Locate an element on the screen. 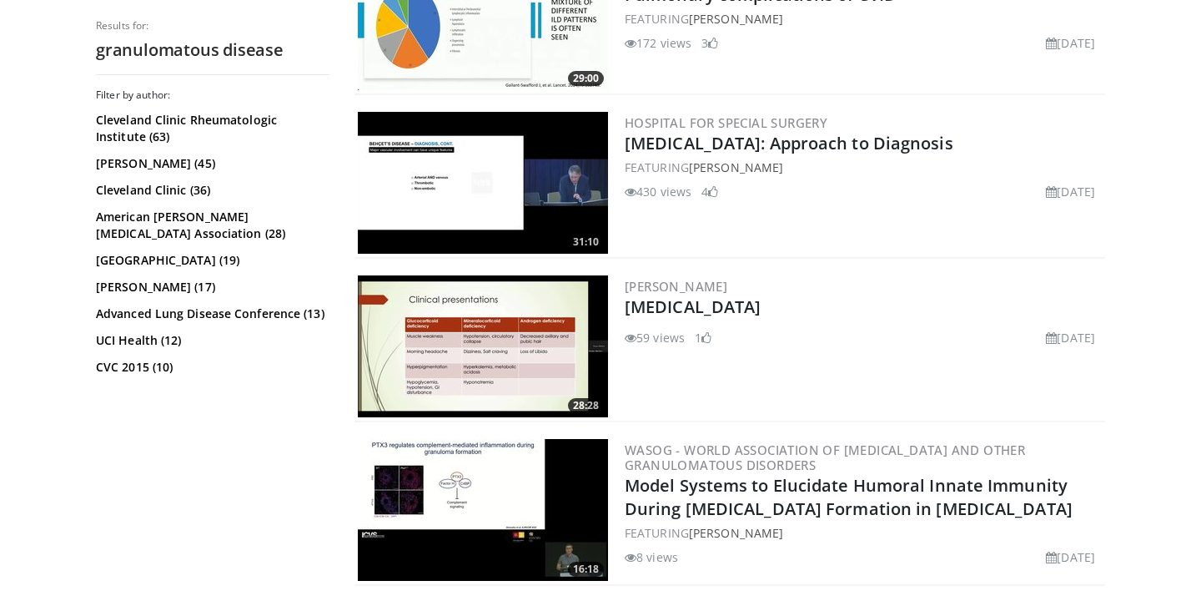 This screenshot has width=1201, height=601. li: 59 views is located at coordinates (655, 337).